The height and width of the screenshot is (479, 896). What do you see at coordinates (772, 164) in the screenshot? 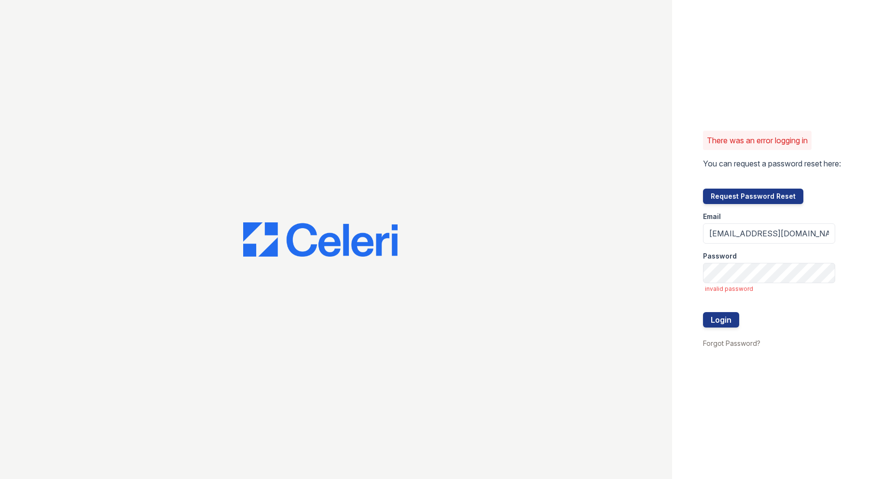
I see `p: You can request a password reset here:` at bounding box center [772, 164].